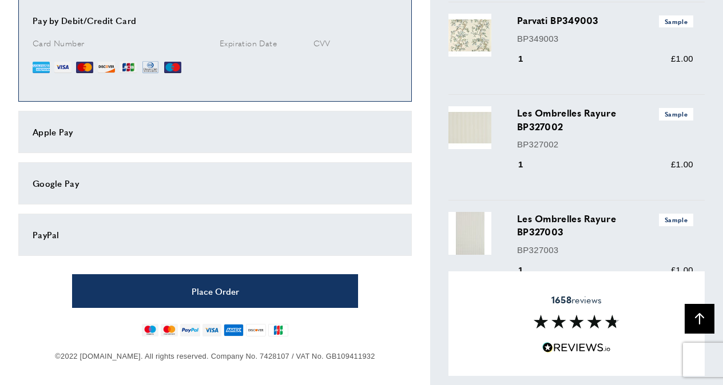 The width and height of the screenshot is (723, 385). What do you see at coordinates (605, 119) in the screenshot?
I see `h3: Les Ombrelles Rayure BP327002` at bounding box center [605, 119].